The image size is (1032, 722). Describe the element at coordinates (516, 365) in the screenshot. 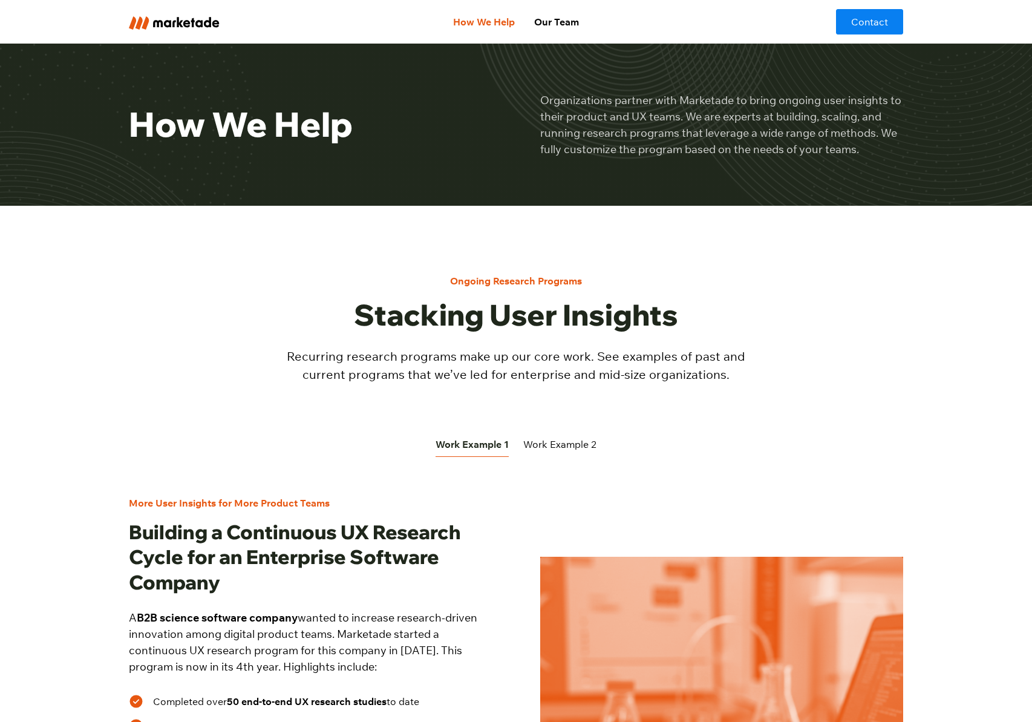

I see `p: Recurring research programs make up our core work. See examples of past and current programs that...` at that location.